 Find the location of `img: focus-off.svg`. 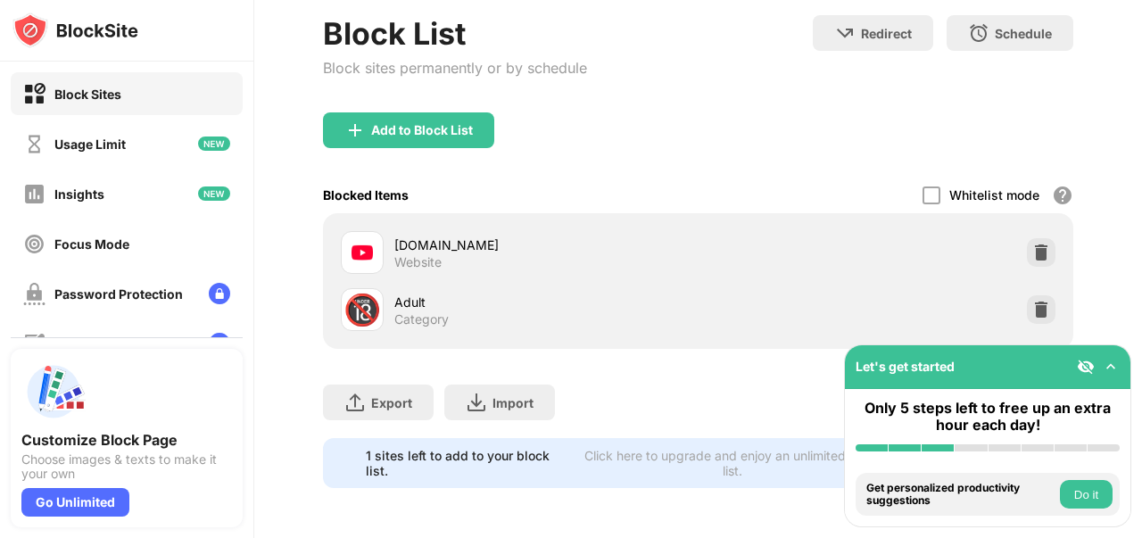

img: focus-off.svg is located at coordinates (34, 244).